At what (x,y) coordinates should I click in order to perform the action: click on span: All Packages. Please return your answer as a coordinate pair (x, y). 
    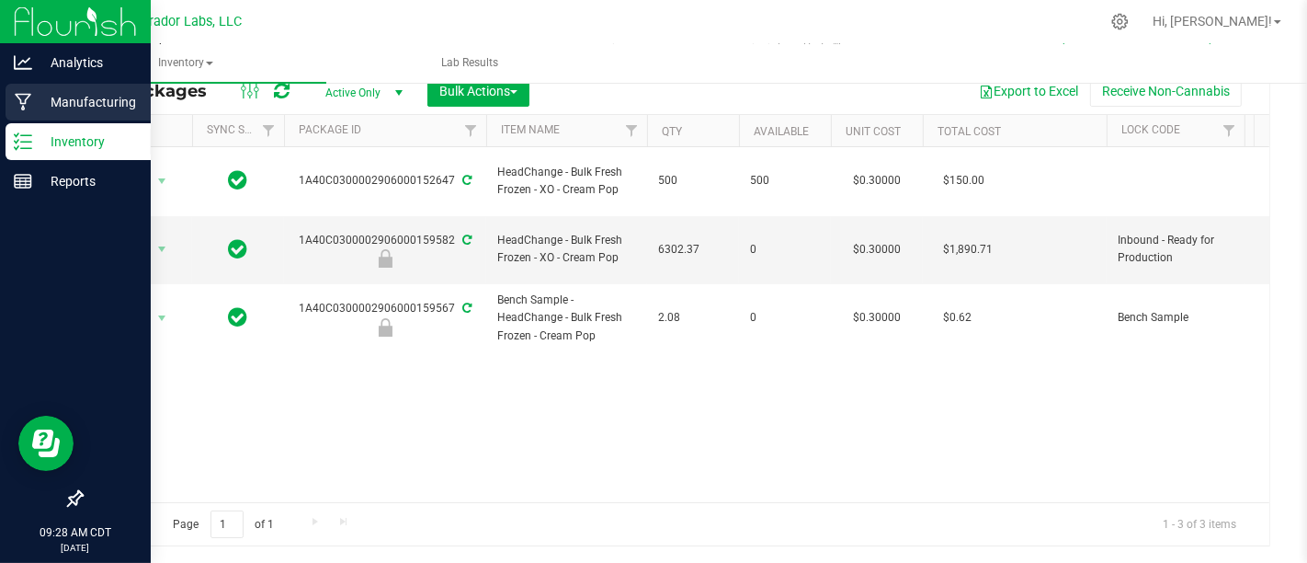
    Looking at the image, I should click on (160, 91).